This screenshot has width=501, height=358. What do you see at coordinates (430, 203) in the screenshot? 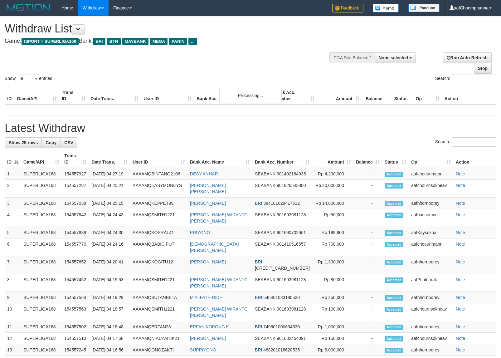
I see `td: aafnhornborey` at bounding box center [430, 203].